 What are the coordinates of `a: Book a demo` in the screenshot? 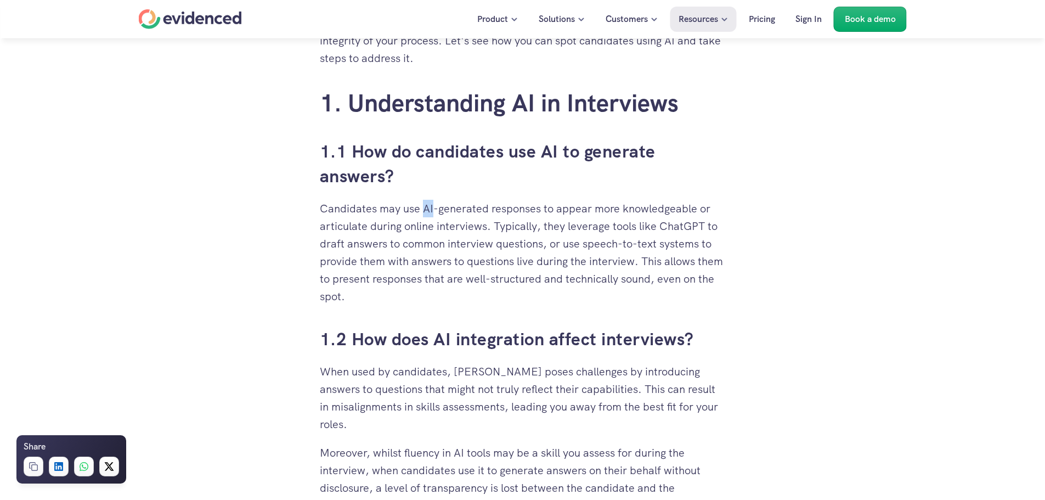 It's located at (870, 19).